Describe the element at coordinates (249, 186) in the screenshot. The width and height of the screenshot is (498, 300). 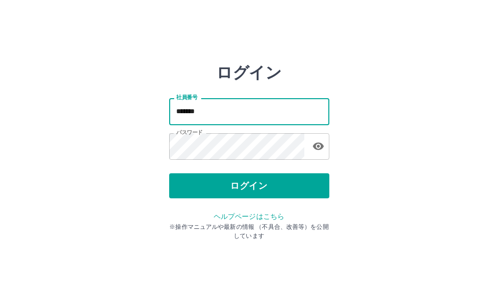
I see `button: ログイン` at that location.